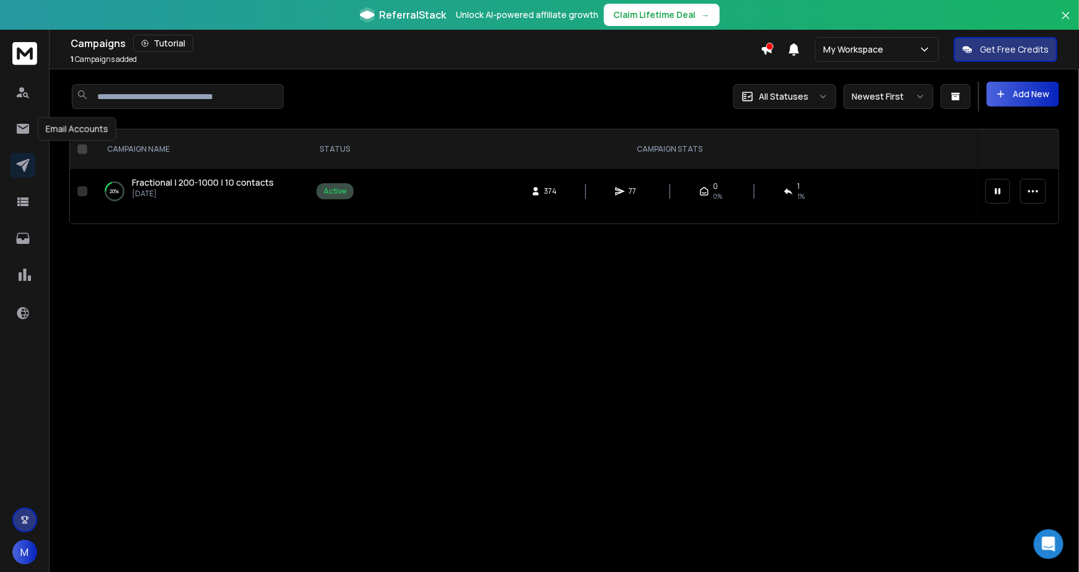  What do you see at coordinates (25, 552) in the screenshot?
I see `span: M` at bounding box center [25, 552].